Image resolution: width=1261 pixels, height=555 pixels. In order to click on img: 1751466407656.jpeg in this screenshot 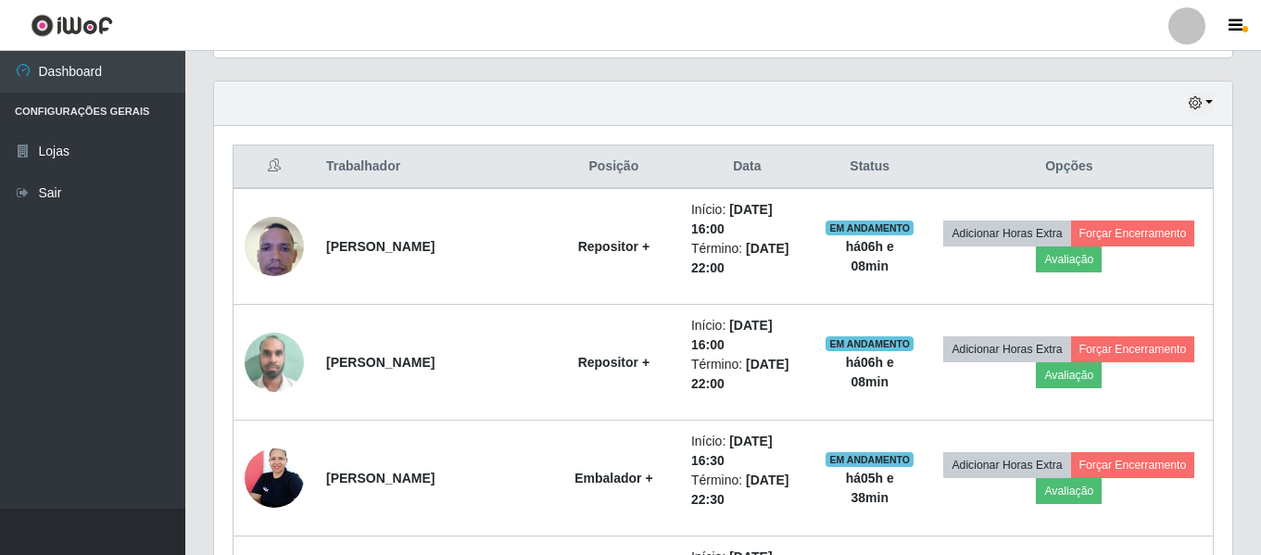, I will do `click(274, 361)`.